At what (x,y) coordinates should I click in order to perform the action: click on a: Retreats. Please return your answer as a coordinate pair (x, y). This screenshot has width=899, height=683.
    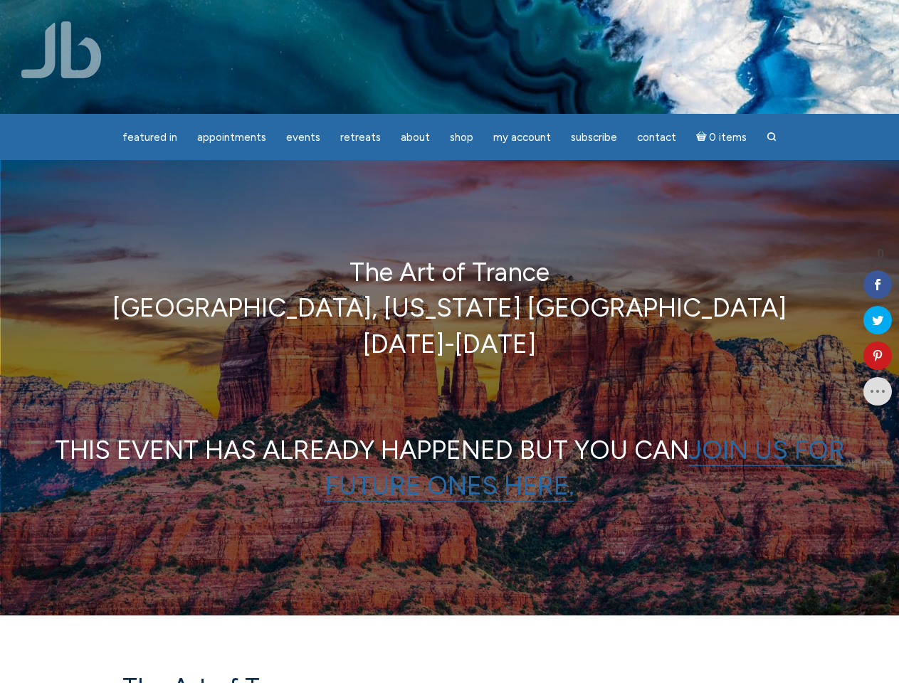
    Looking at the image, I should click on (360, 137).